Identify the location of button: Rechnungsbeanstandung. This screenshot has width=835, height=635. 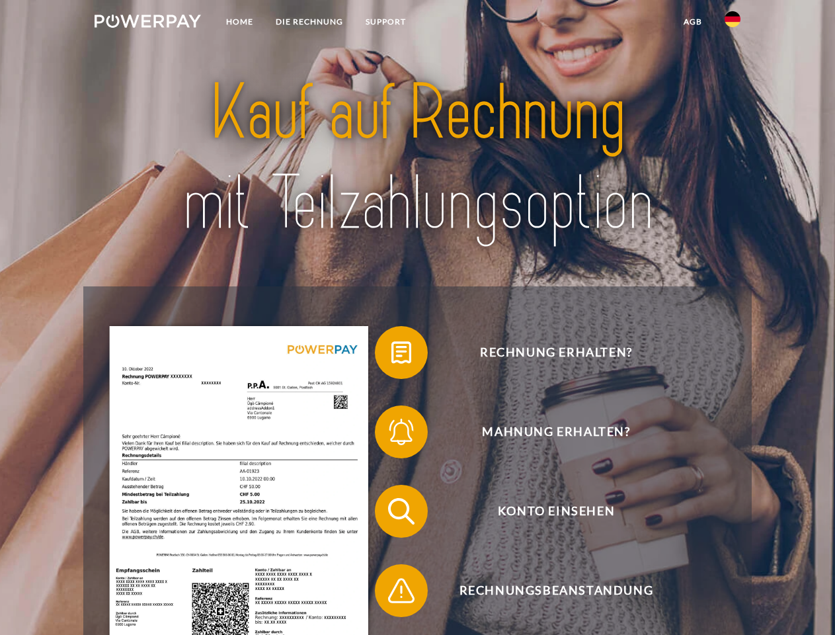
(547, 590).